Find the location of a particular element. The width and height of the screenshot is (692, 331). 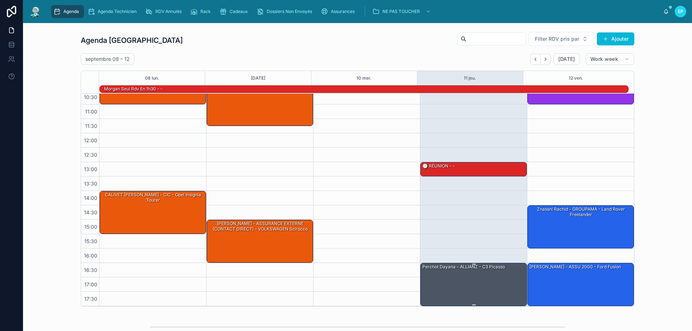

button: 08 lun. is located at coordinates (152, 78).